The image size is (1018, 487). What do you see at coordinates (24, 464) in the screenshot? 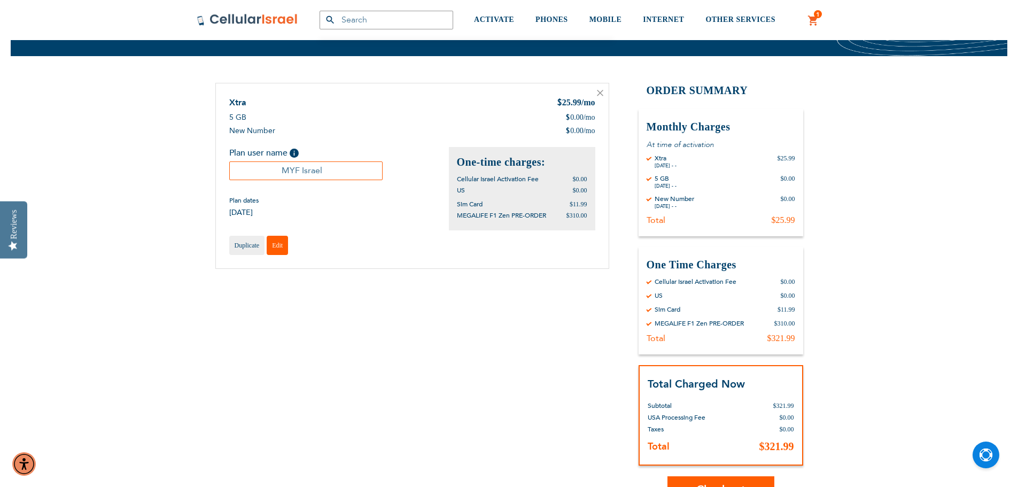
I see `div: Accessibility Menu` at bounding box center [24, 464].